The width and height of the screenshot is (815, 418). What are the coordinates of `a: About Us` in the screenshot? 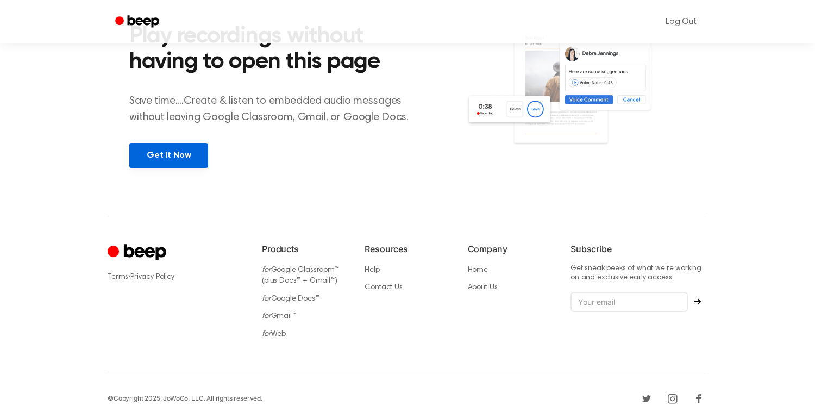 It's located at (482, 287).